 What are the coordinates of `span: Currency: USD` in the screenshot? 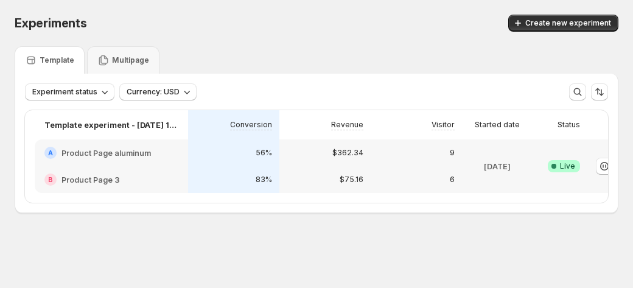 It's located at (153, 92).